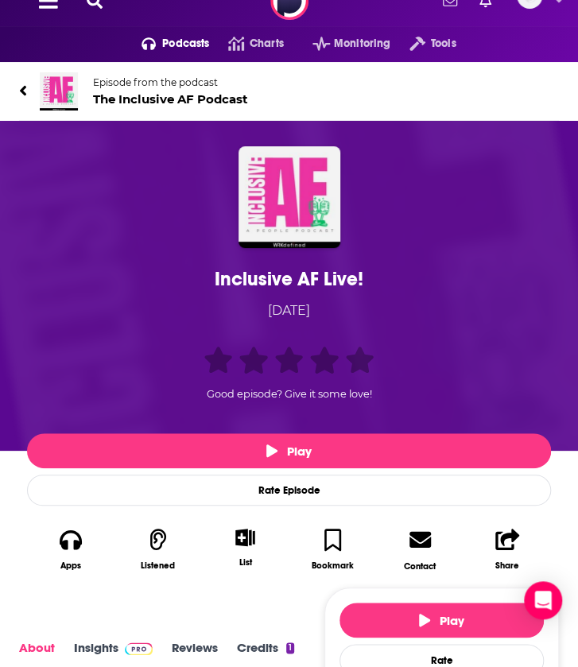  What do you see at coordinates (138, 648) in the screenshot?
I see `img: Podchaser Pro` at bounding box center [138, 648].